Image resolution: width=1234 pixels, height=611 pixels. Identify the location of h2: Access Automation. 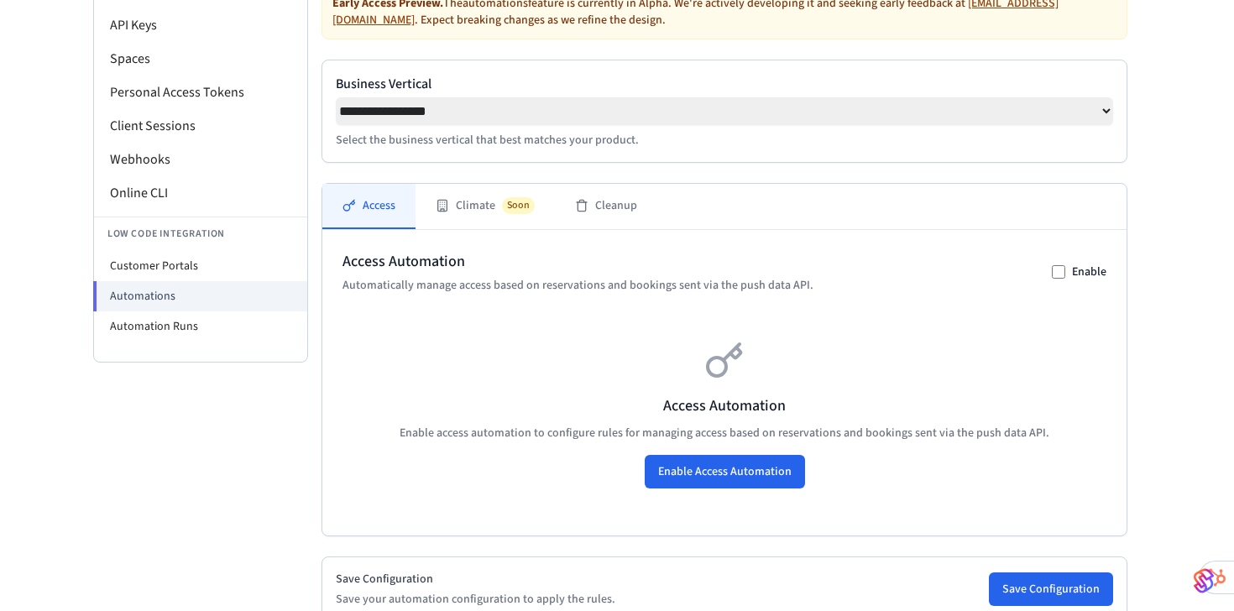
(577, 262).